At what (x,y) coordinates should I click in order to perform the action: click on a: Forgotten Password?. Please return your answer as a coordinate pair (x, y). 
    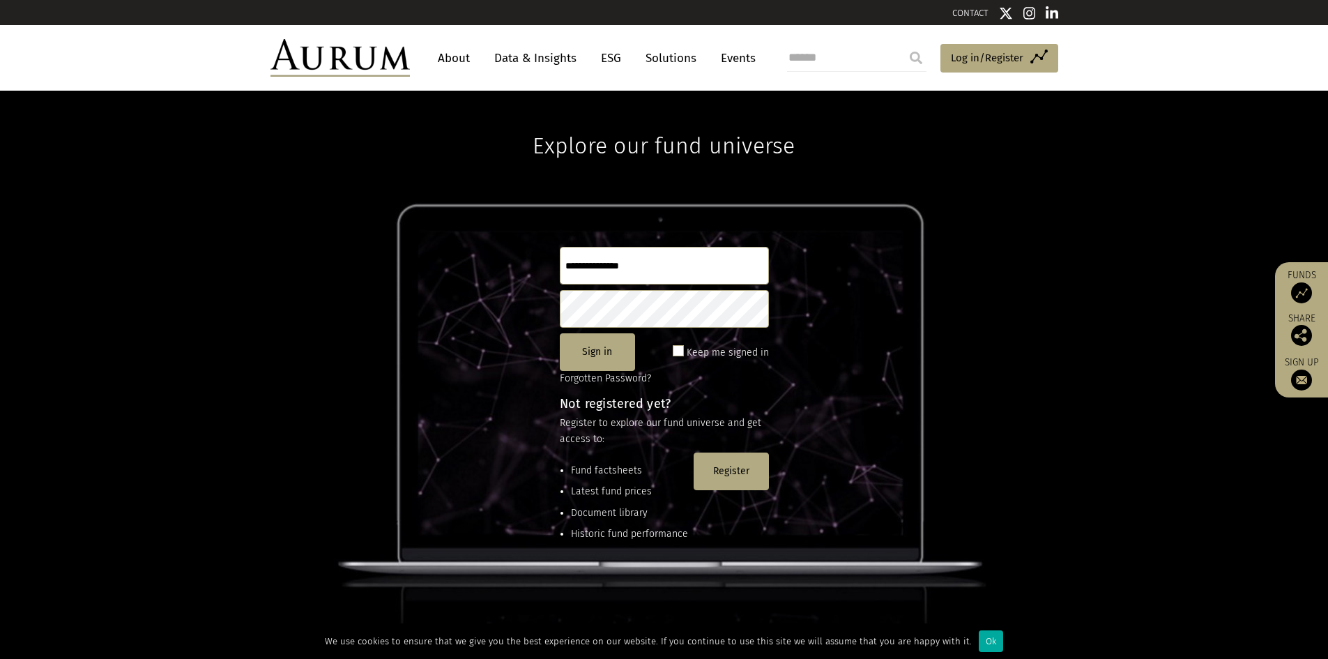
    Looking at the image, I should click on (605, 378).